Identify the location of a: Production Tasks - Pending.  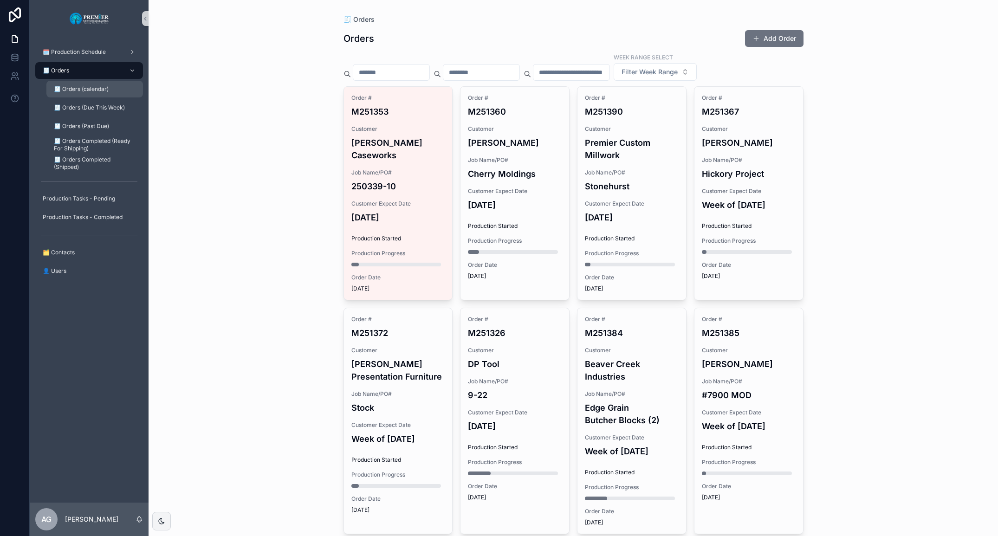
(89, 199).